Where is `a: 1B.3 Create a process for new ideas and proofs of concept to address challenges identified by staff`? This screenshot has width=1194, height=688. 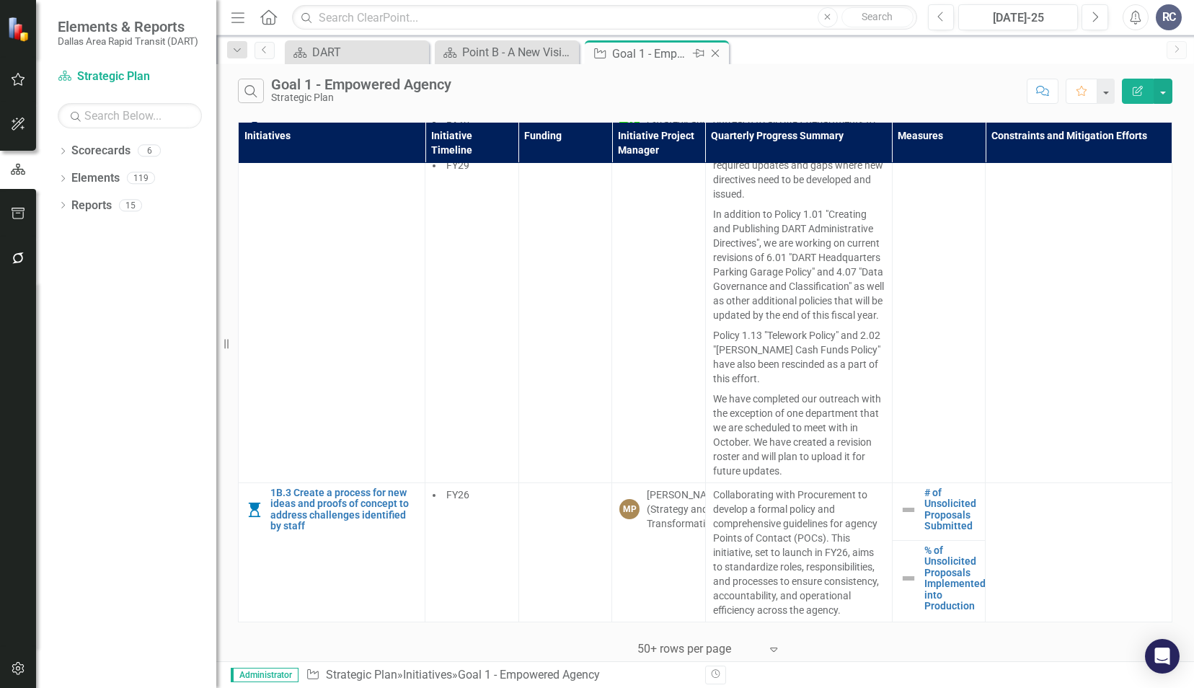
a: 1B.3 Create a process for new ideas and proofs of concept to address challenges identified by staff is located at coordinates (344, 510).